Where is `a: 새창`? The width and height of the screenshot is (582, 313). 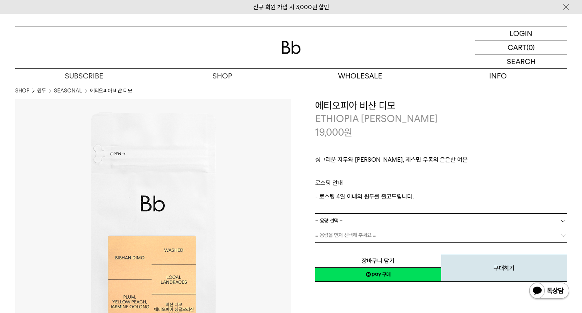 a: 새창 is located at coordinates (378, 275).